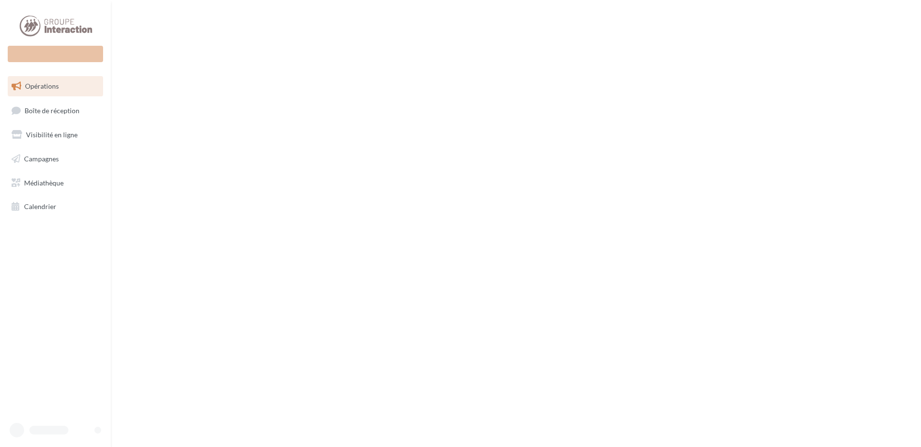 Image resolution: width=921 pixels, height=447 pixels. What do you see at coordinates (55, 159) in the screenshot?
I see `a: Campagnes` at bounding box center [55, 159].